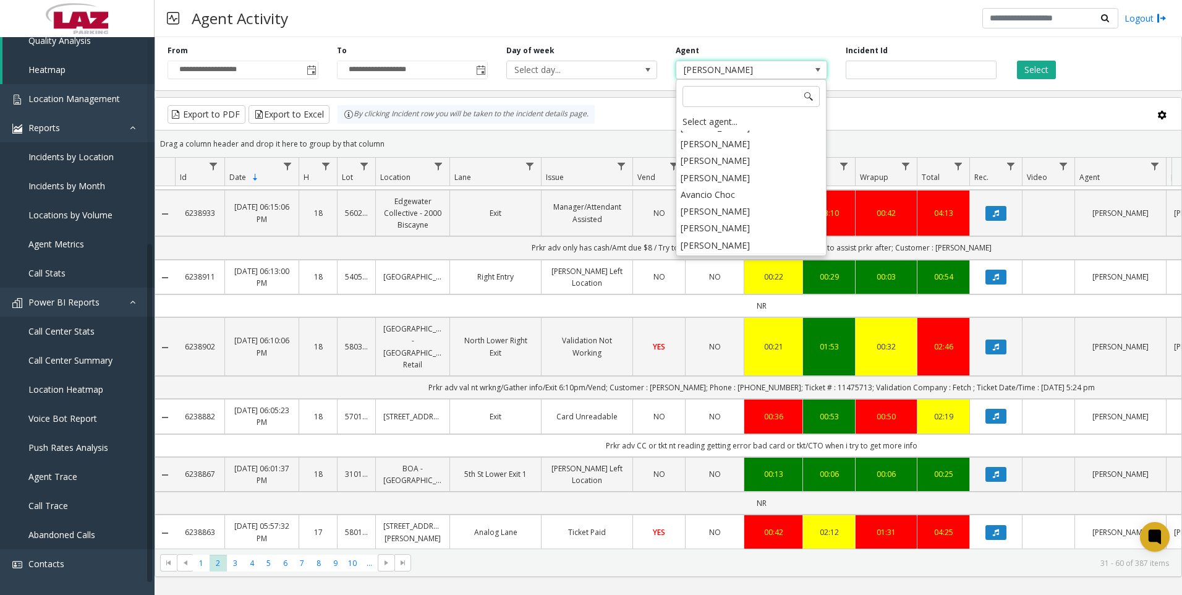  I want to click on img: pageIcon, so click(173, 18).